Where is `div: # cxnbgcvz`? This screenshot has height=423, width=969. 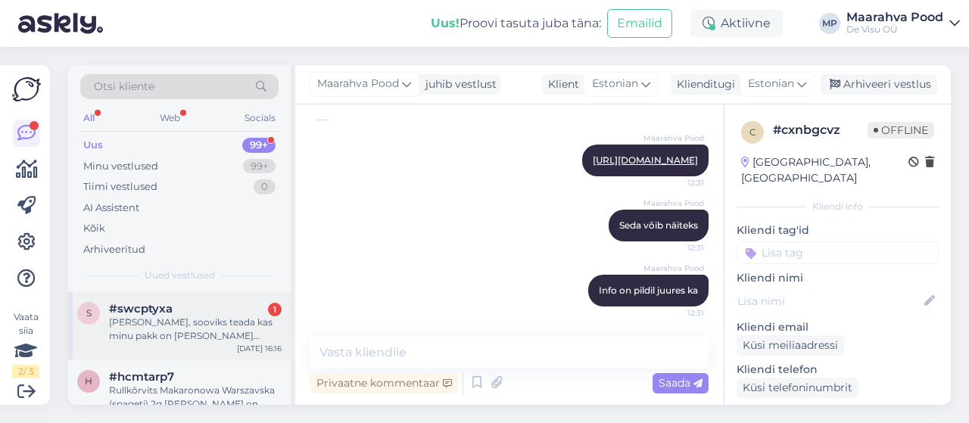
div: # cxnbgcvz is located at coordinates (820, 130).